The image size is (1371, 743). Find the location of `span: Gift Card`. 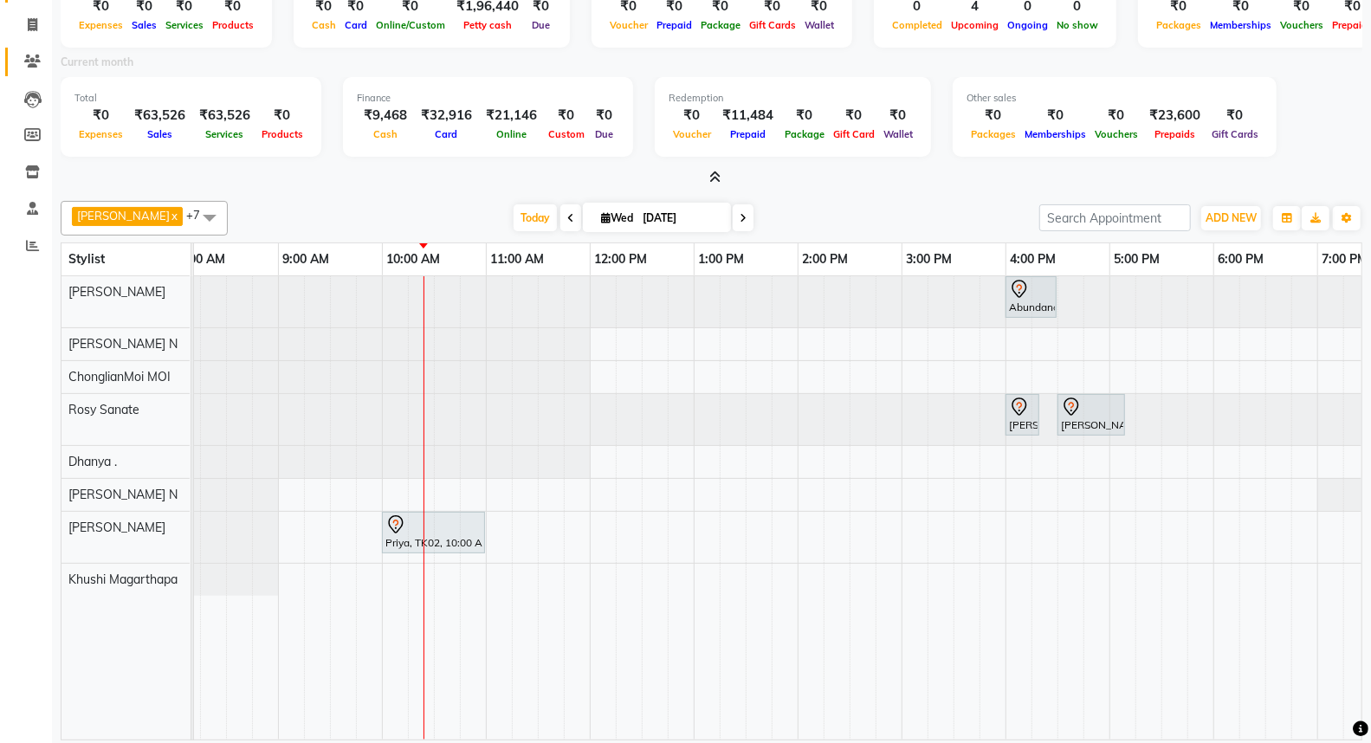

span: Gift Card is located at coordinates (854, 134).